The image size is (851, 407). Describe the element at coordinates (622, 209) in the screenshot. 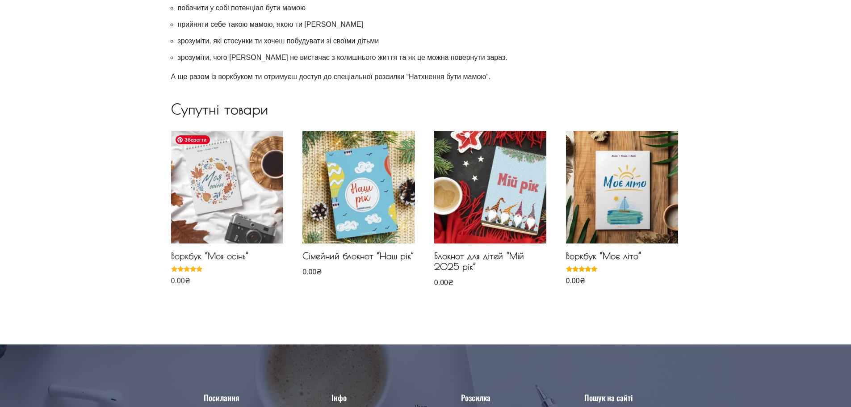

I see `a: Воркбук "Моє літо"Воркбук “Моє літо”Оцінено в 5.00 з 5 0.00₴` at that location.